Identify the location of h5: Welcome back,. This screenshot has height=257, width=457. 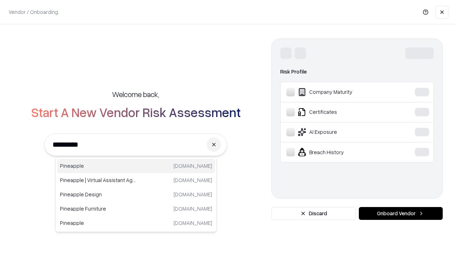
(136, 94).